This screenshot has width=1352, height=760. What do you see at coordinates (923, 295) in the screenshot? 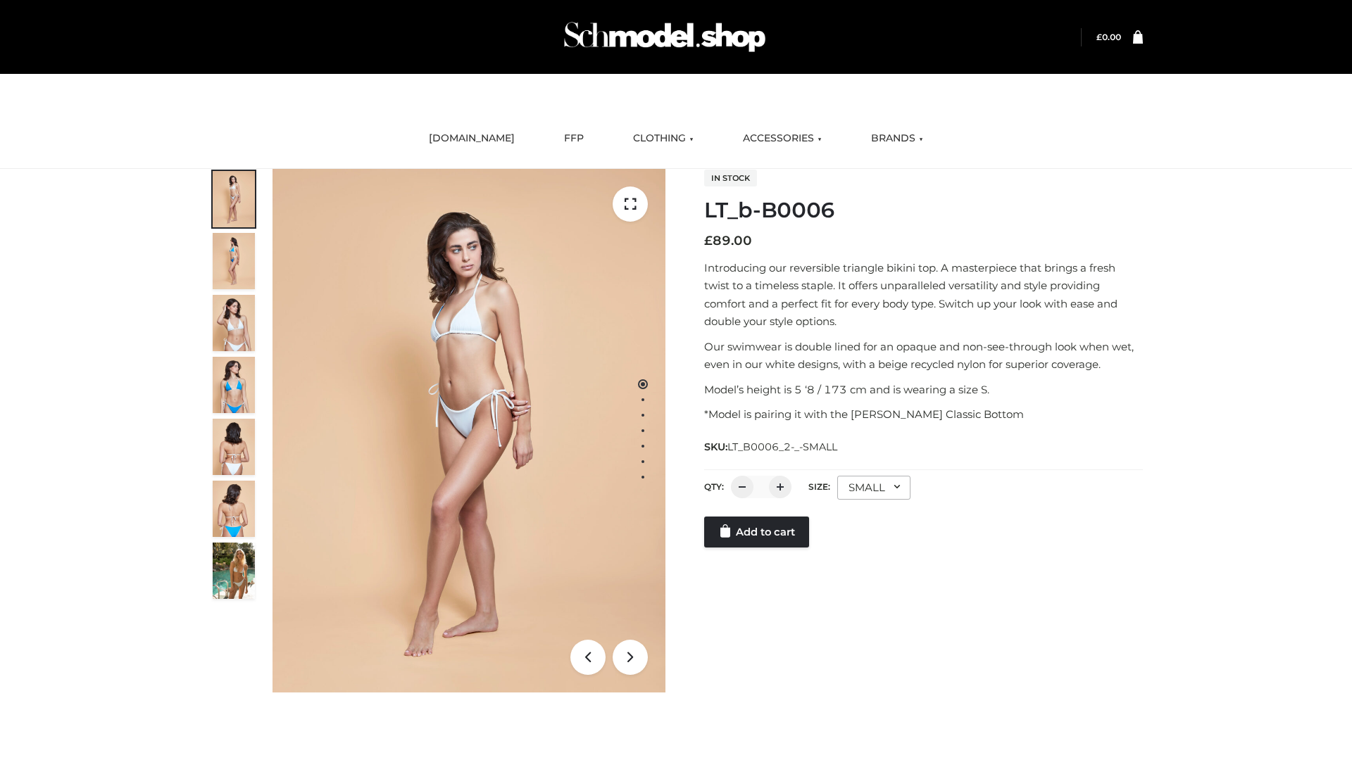
I see `p: Introducing our reversible triangle bikini top. A masterpiece that brings a fresh twist to a time...` at bounding box center [923, 295].